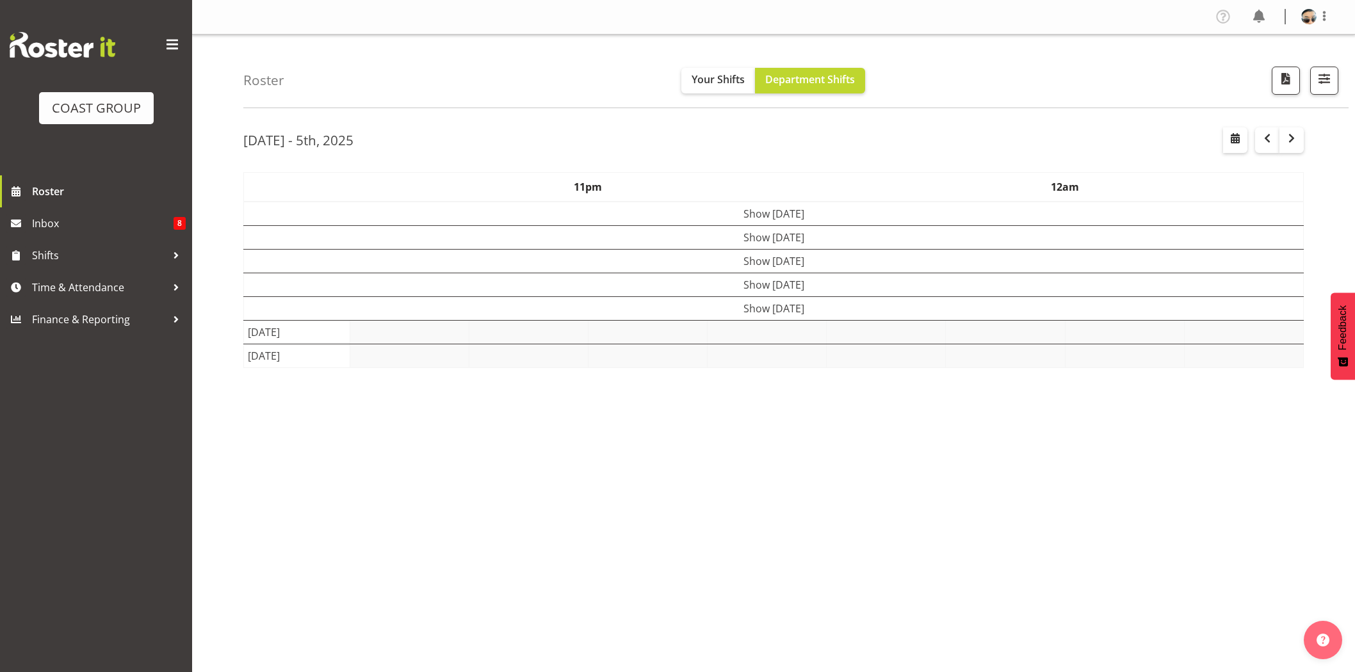 This screenshot has height=672, width=1355. Describe the element at coordinates (264, 80) in the screenshot. I see `h4: Roster` at that location.